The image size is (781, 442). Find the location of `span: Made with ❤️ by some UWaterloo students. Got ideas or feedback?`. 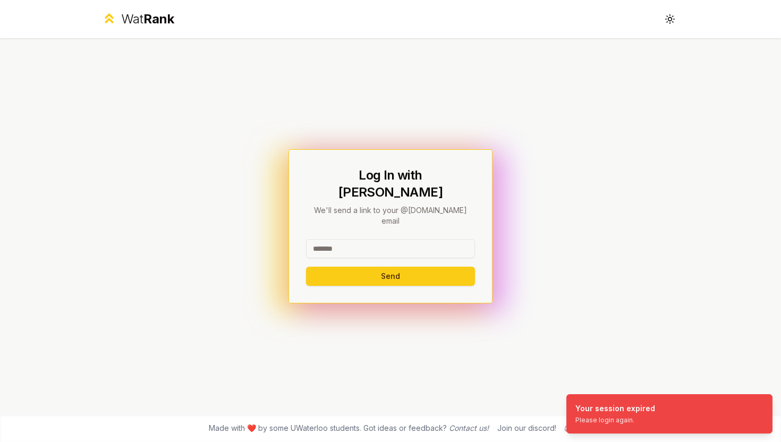

span: Made with ❤️ by some UWaterloo students. Got ideas or feedback? is located at coordinates (349, 428).